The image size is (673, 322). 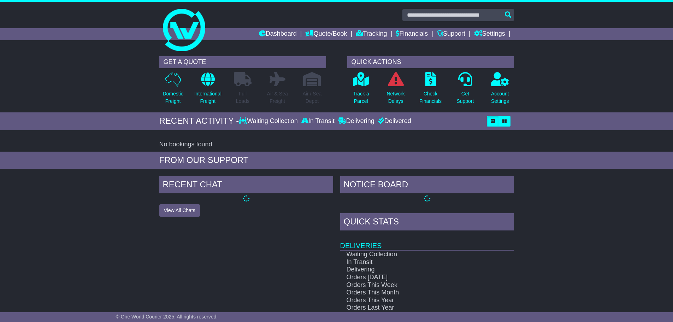 I want to click on a: Tracking, so click(x=371, y=34).